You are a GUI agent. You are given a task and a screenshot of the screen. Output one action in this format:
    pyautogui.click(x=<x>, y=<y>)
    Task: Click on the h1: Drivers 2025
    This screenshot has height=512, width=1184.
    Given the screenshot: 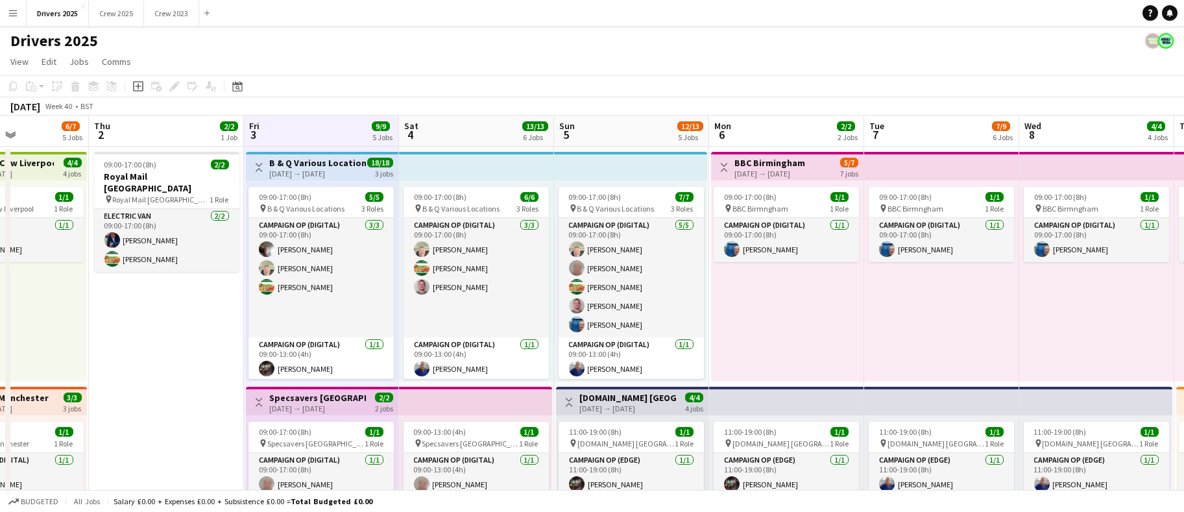 What is the action you would take?
    pyautogui.click(x=54, y=41)
    